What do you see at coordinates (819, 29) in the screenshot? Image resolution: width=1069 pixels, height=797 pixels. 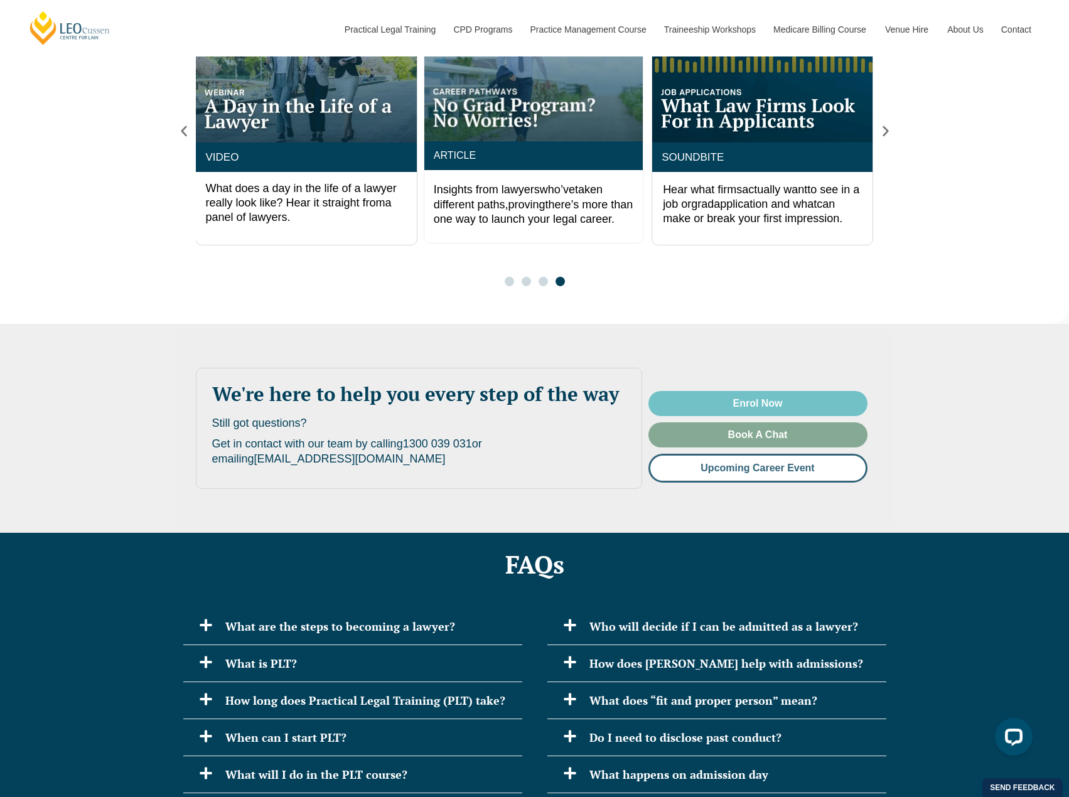 I see `a: Medicare Billing Course` at bounding box center [819, 29].